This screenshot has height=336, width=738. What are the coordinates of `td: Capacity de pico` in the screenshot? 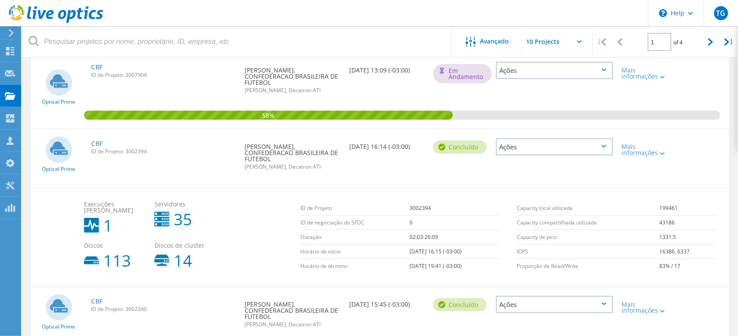 It's located at (588, 237).